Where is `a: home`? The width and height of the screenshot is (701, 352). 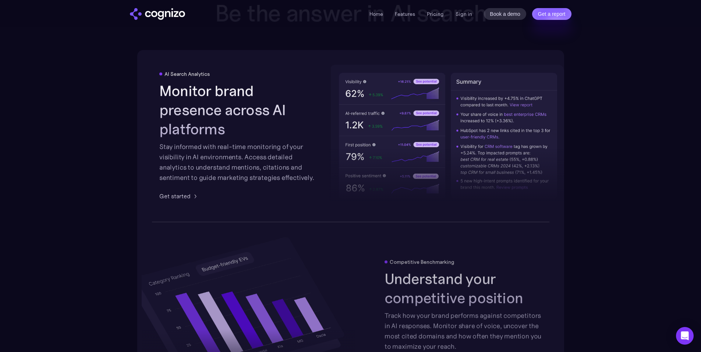 a: home is located at coordinates (158, 14).